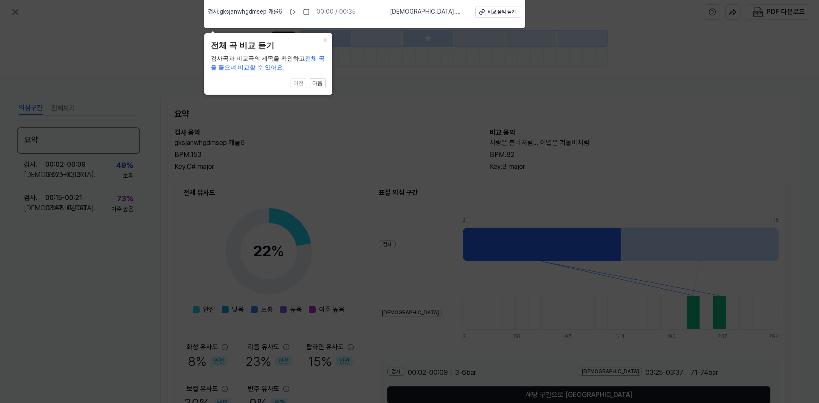  Describe the element at coordinates (268, 63) in the screenshot. I see `div: 검사곡과 비교곡의 제목을 확인하고` at that location.